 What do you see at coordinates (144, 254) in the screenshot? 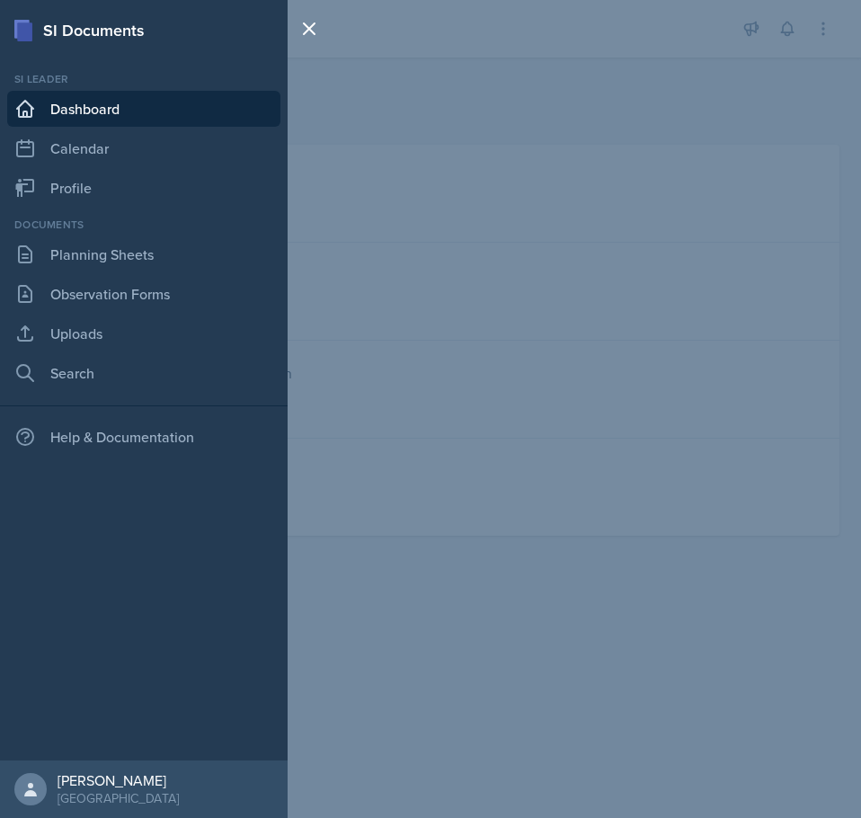
I see `a: Planning Sheets` at bounding box center [144, 254].